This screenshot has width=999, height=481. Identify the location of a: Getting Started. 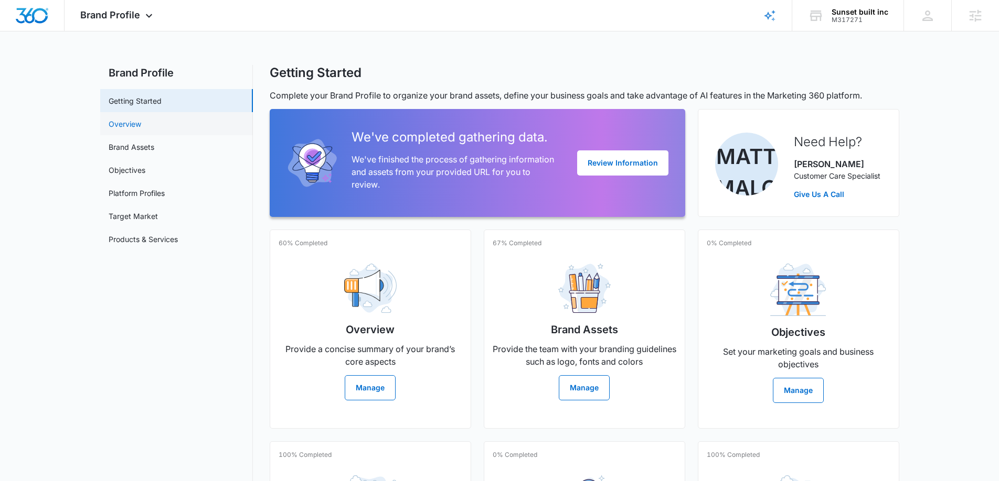
(135, 101).